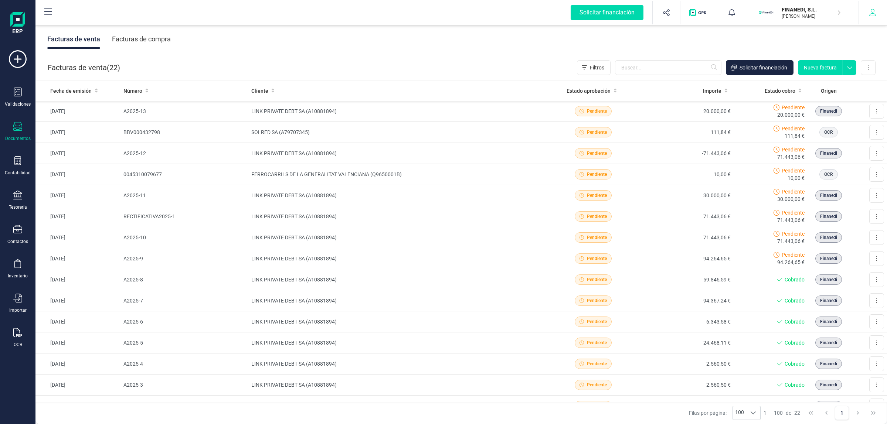  I want to click on td: 94.367,24 €, so click(686, 301).